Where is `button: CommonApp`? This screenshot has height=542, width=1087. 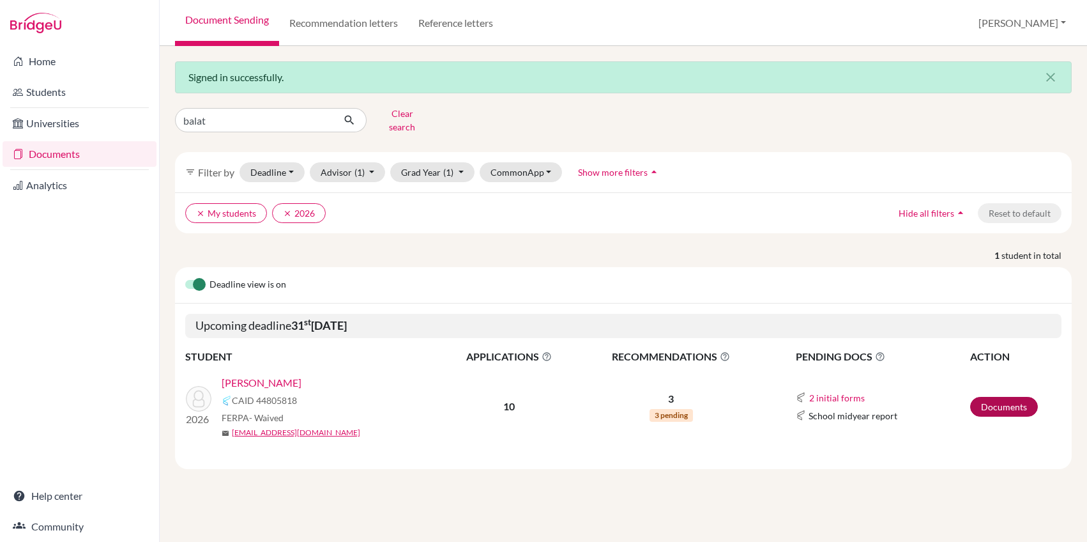 button: CommonApp is located at coordinates (521, 172).